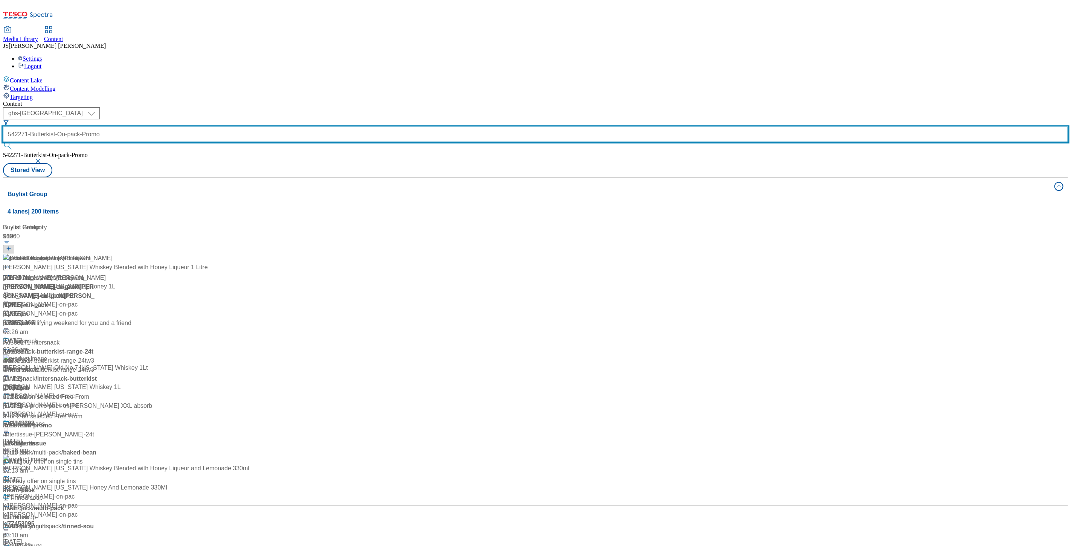  I want to click on div: Buylist Group4 lanes| 200 items, so click(536, 363).